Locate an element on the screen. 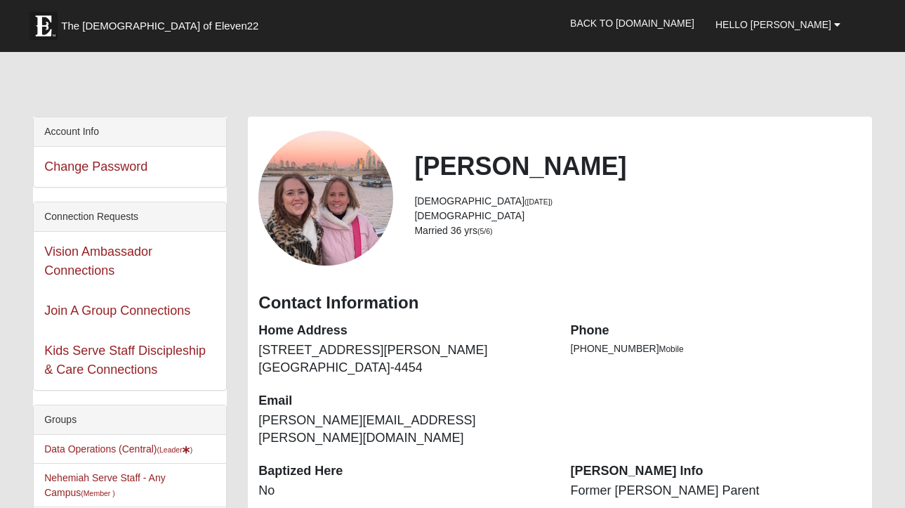 The width and height of the screenshot is (905, 508). a: Page Security is located at coordinates (833, 493).